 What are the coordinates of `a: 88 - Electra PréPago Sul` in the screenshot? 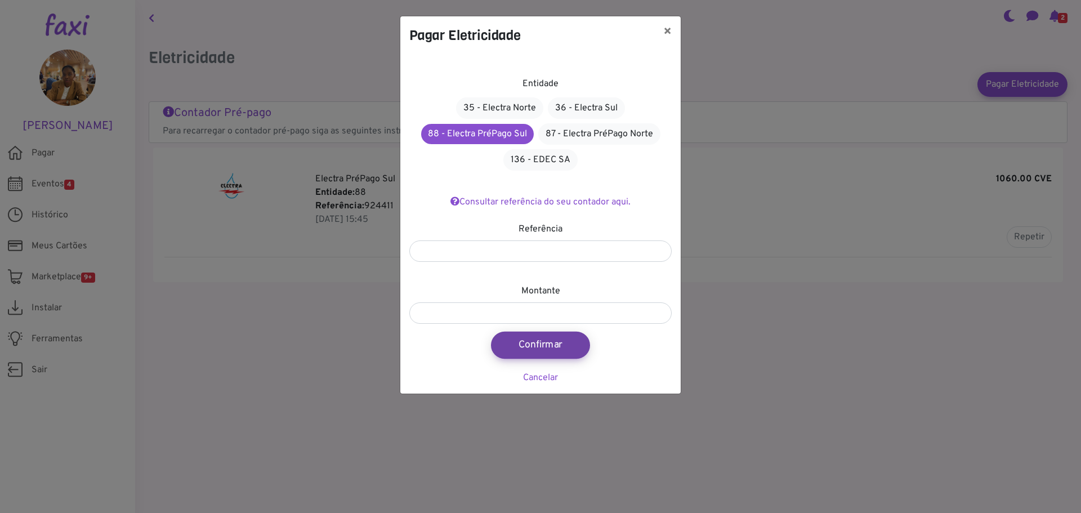 It's located at (478, 134).